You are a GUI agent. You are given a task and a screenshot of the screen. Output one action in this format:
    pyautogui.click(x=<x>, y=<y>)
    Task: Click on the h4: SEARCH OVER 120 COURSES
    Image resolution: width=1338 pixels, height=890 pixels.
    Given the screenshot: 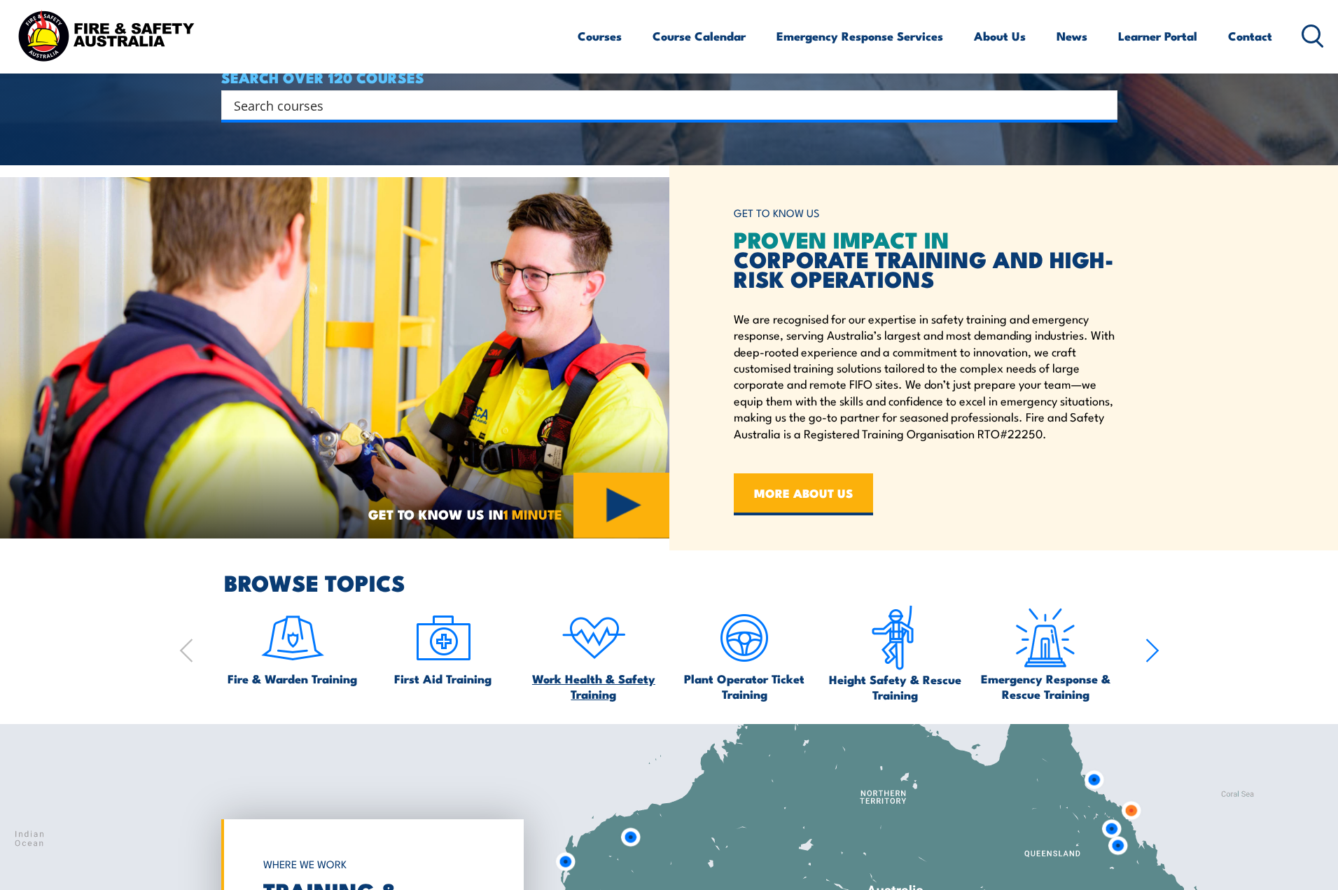 What is the action you would take?
    pyautogui.click(x=669, y=77)
    